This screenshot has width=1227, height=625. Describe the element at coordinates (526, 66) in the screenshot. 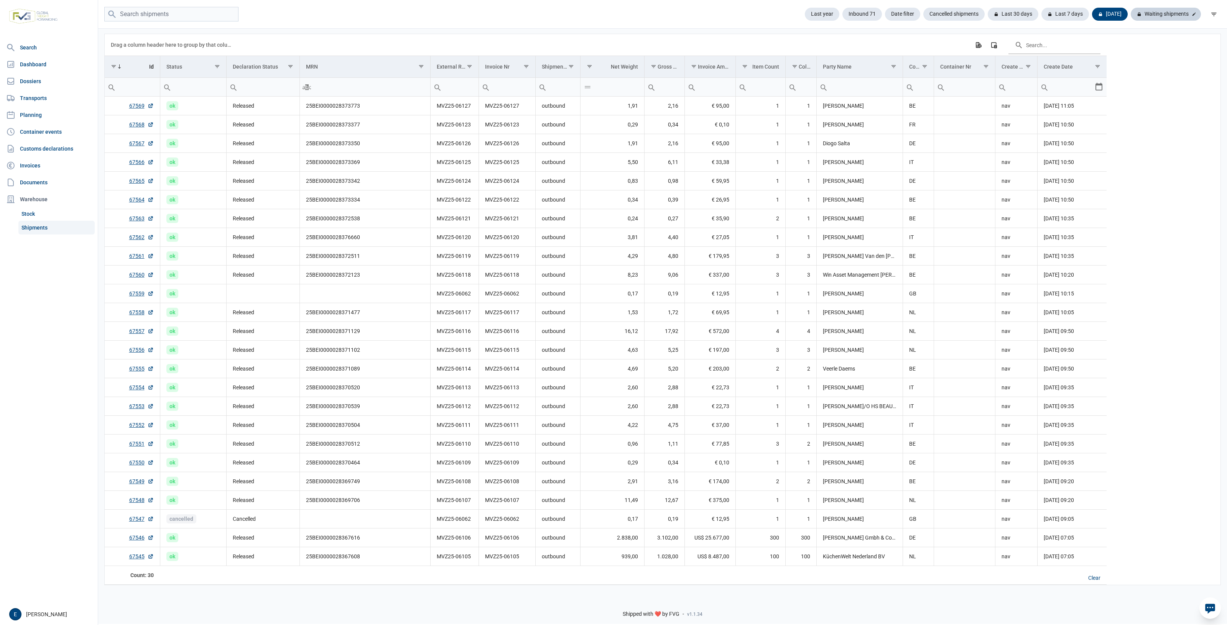

I see `span: Show filter options for column 'Invoice Nr'` at that location.